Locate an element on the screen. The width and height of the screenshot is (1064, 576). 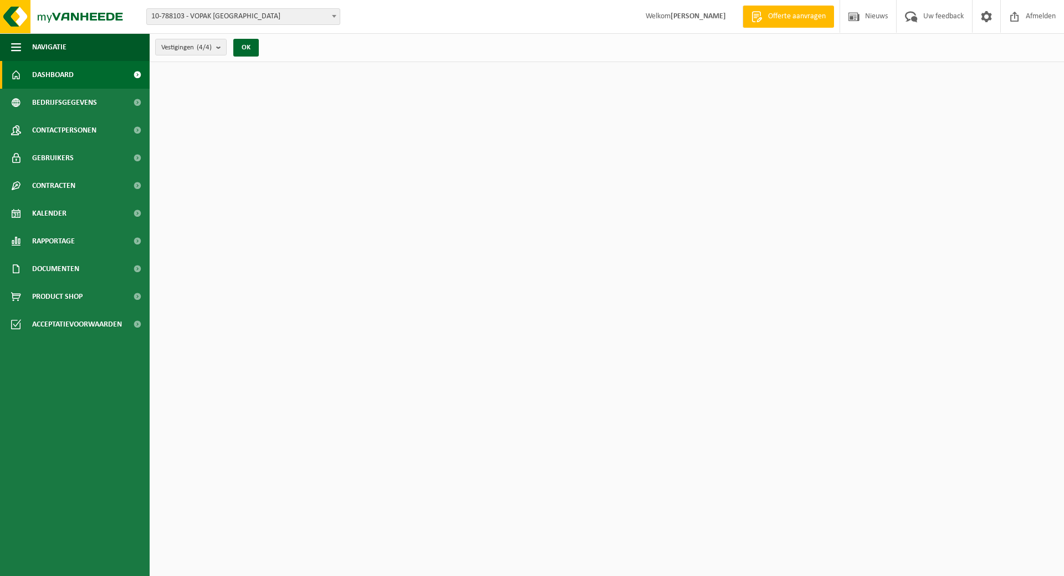
span: Navigatie is located at coordinates (49, 47).